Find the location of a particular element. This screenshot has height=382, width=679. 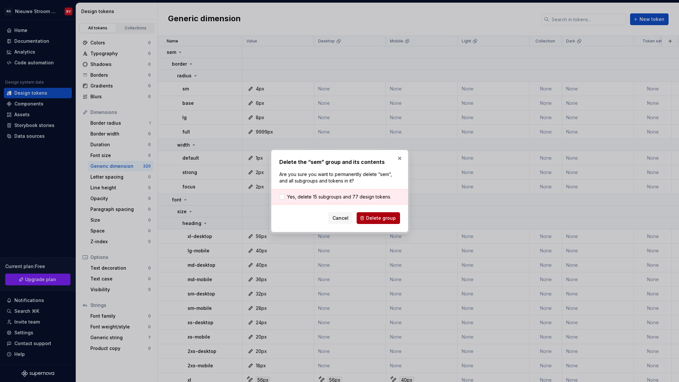

span: Delete group is located at coordinates (381, 218).